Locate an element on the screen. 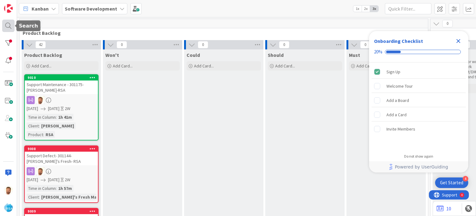  div: Checklist items is located at coordinates (419, 106).